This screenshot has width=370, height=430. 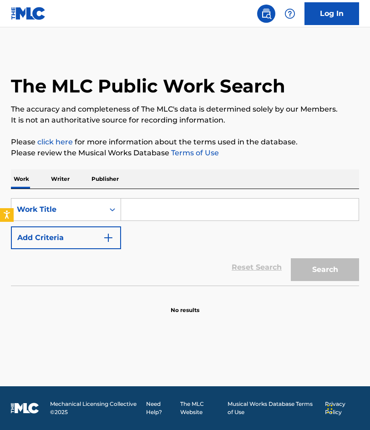 What do you see at coordinates (266, 14) in the screenshot?
I see `a: Public Search` at bounding box center [266, 14].